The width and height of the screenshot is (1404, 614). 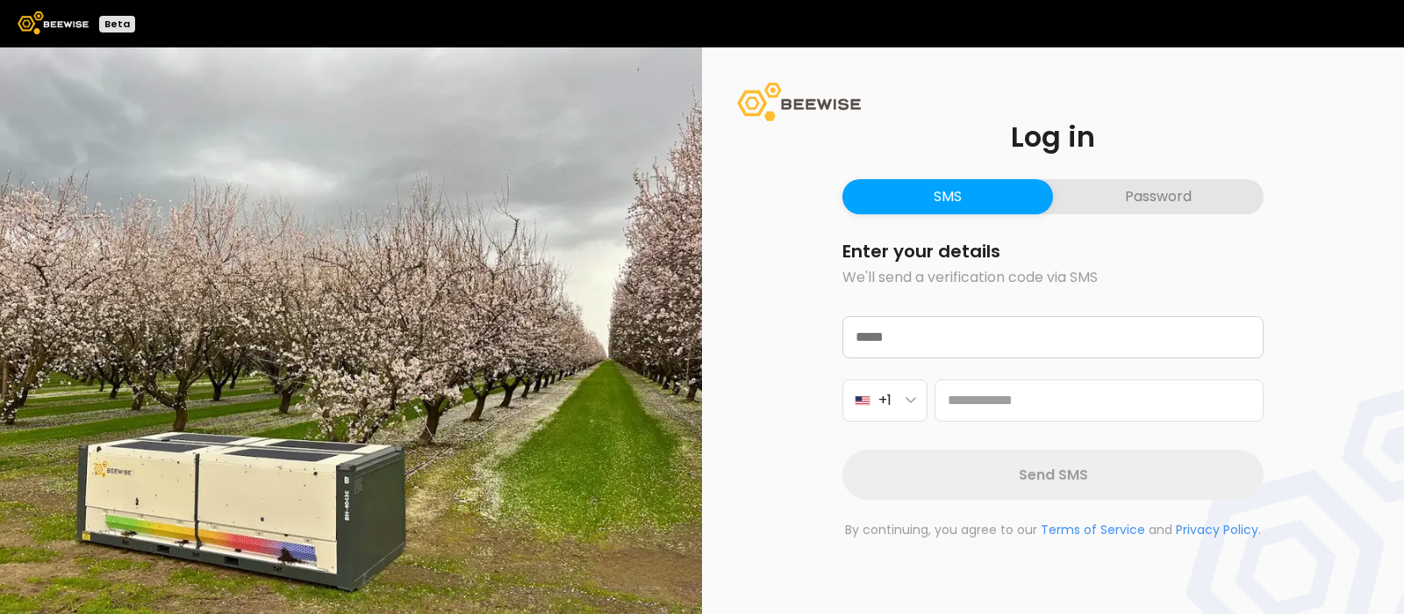 What do you see at coordinates (948, 197) in the screenshot?
I see `button: SMS` at bounding box center [948, 197].